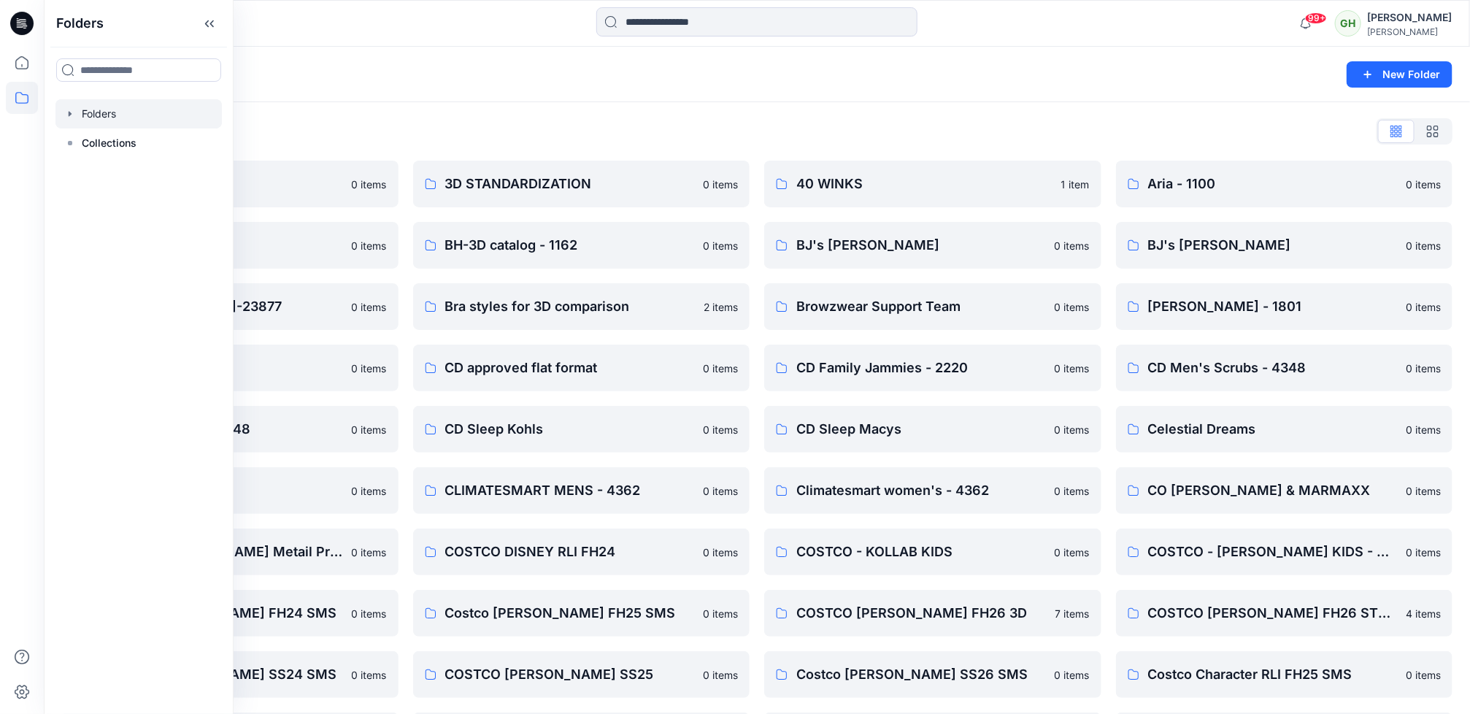 The height and width of the screenshot is (714, 1470). Describe the element at coordinates (570, 307) in the screenshot. I see `p: Bra styles for 3D comparison` at that location.